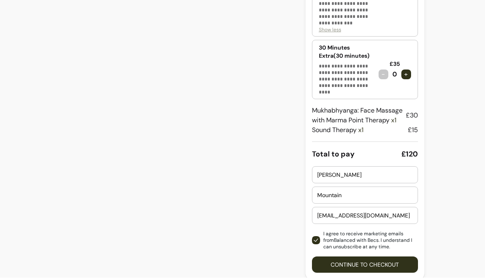  What do you see at coordinates (338, 130) in the screenshot?
I see `div: Sound Therapy` at bounding box center [338, 130].